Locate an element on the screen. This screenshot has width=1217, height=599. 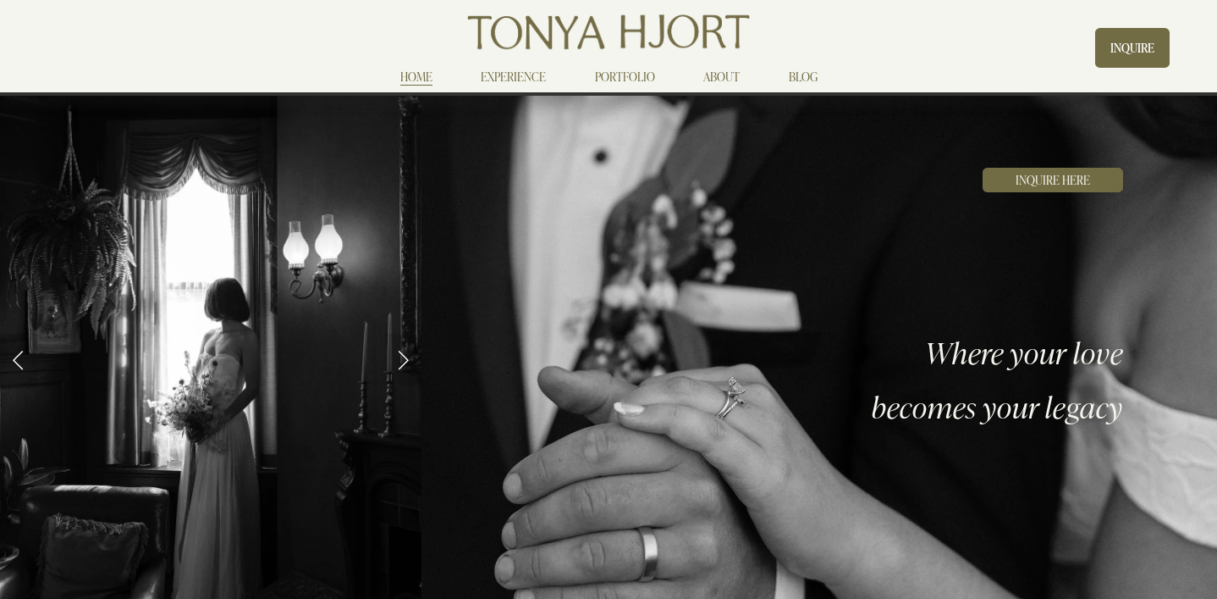
a: ABOUT is located at coordinates (721, 77).